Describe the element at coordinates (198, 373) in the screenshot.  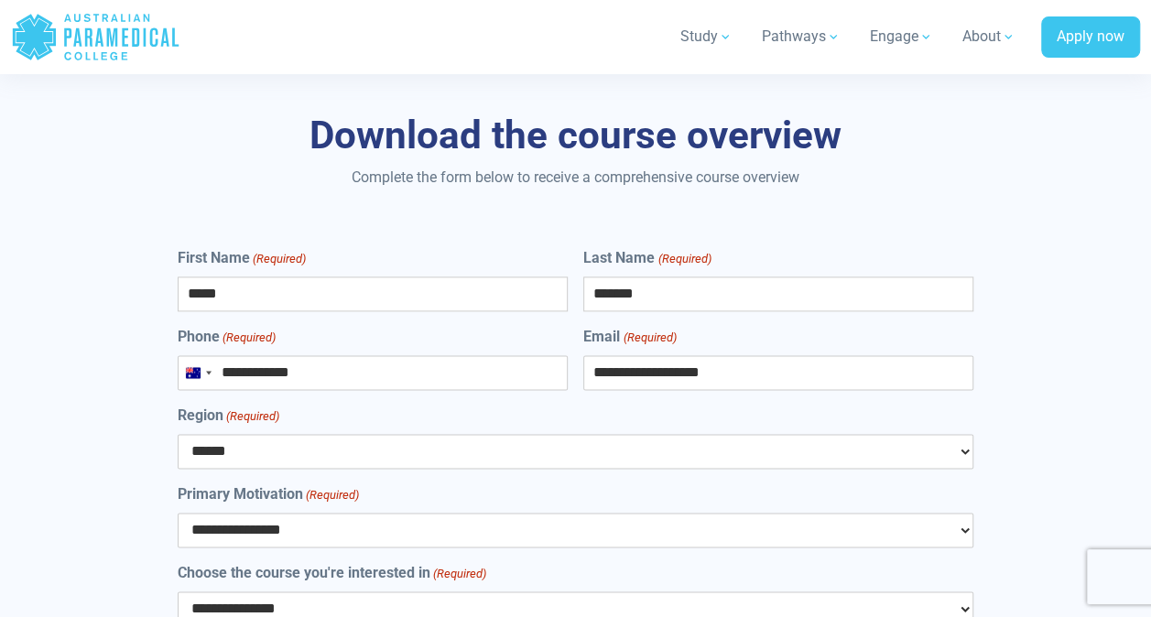
I see `button: Selected country` at that location.